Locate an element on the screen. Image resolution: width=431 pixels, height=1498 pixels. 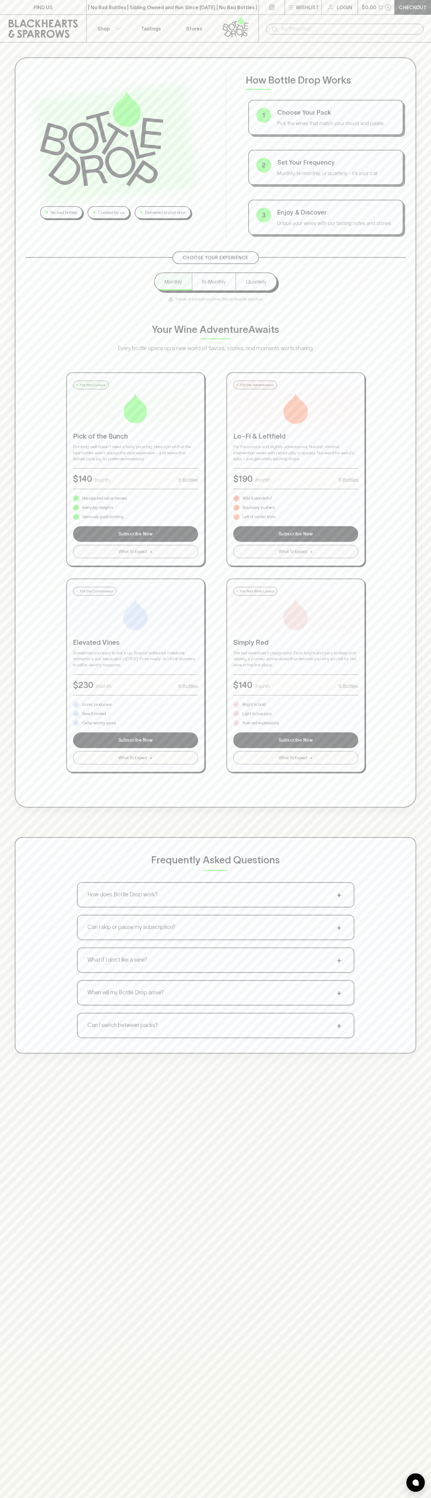
p: The red wine lover's playground. From bright and juicy to deep and velvety, a journey across styl... is located at coordinates (296, 659).